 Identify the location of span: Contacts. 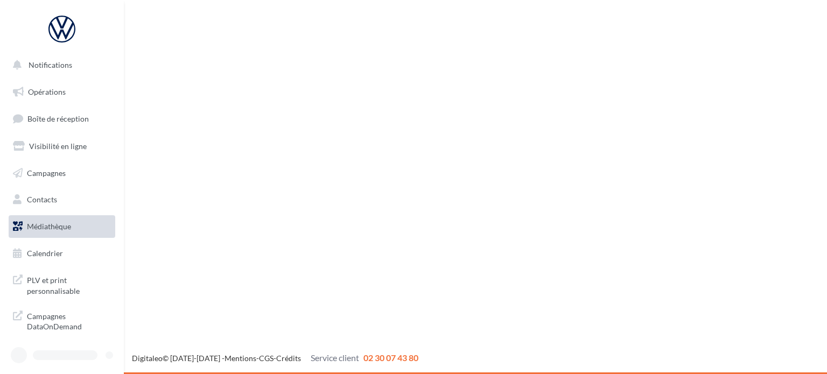
(42, 199).